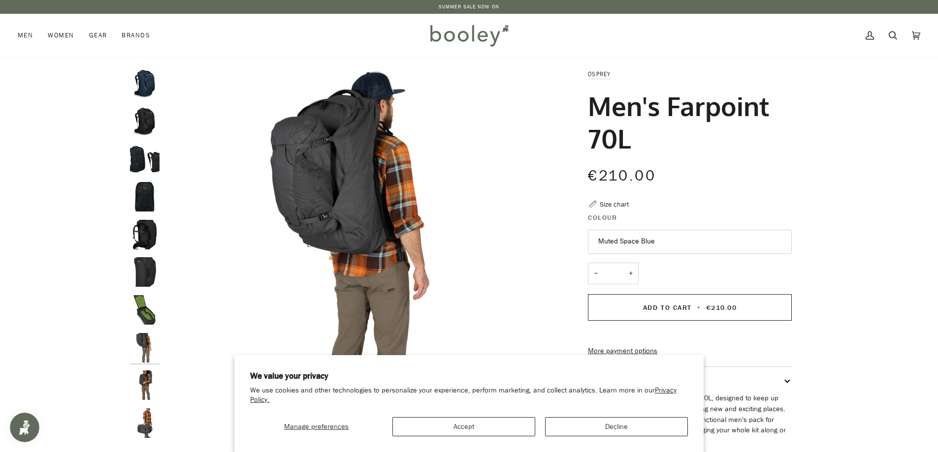  What do you see at coordinates (469, 396) in the screenshot?
I see `p: We use cookies and other technologies to personalize your experience, perform marketing, and coll...` at bounding box center [469, 396].